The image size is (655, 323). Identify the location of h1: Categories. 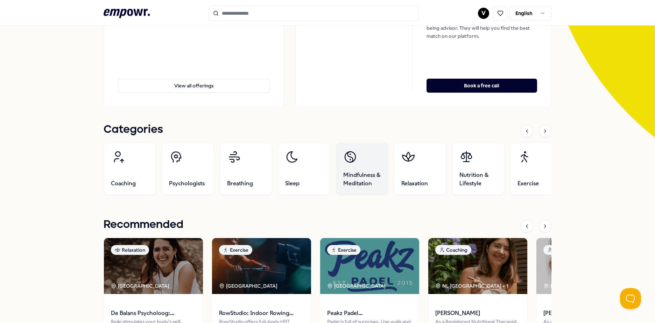
(133, 130).